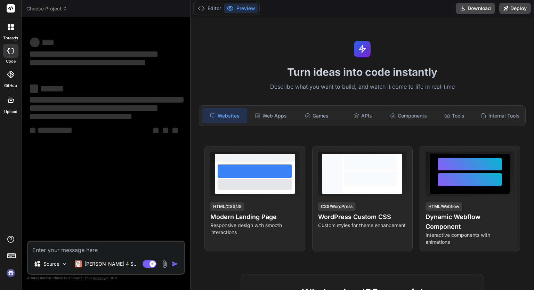 The height and width of the screenshot is (290, 534). I want to click on h4: Dynamic Webflow Component, so click(470, 222).